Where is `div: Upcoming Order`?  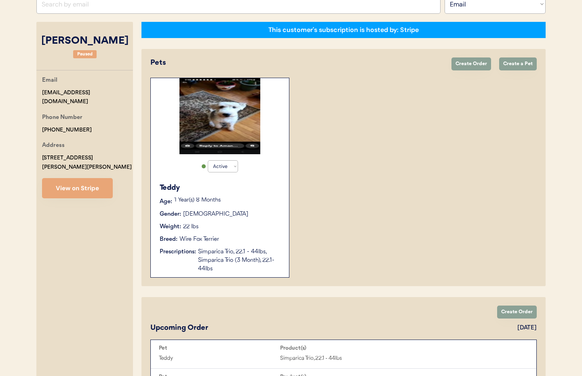
div: Upcoming Order is located at coordinates (179, 328).